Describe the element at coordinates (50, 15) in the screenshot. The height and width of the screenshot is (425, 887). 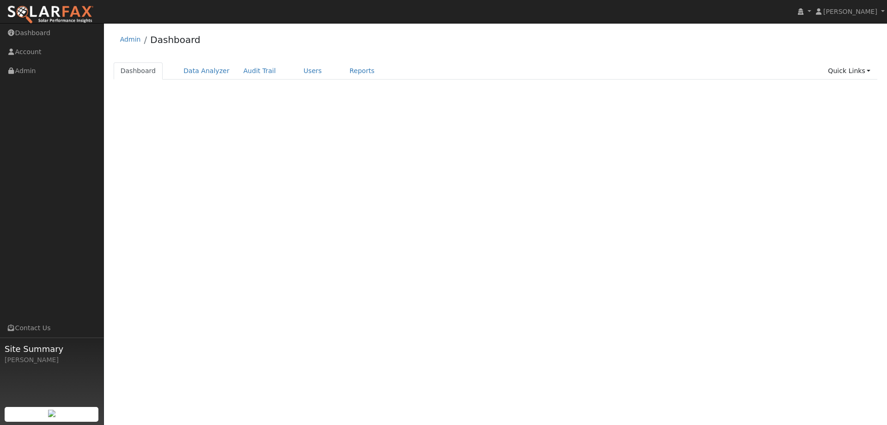
I see `img: SolarFax` at that location.